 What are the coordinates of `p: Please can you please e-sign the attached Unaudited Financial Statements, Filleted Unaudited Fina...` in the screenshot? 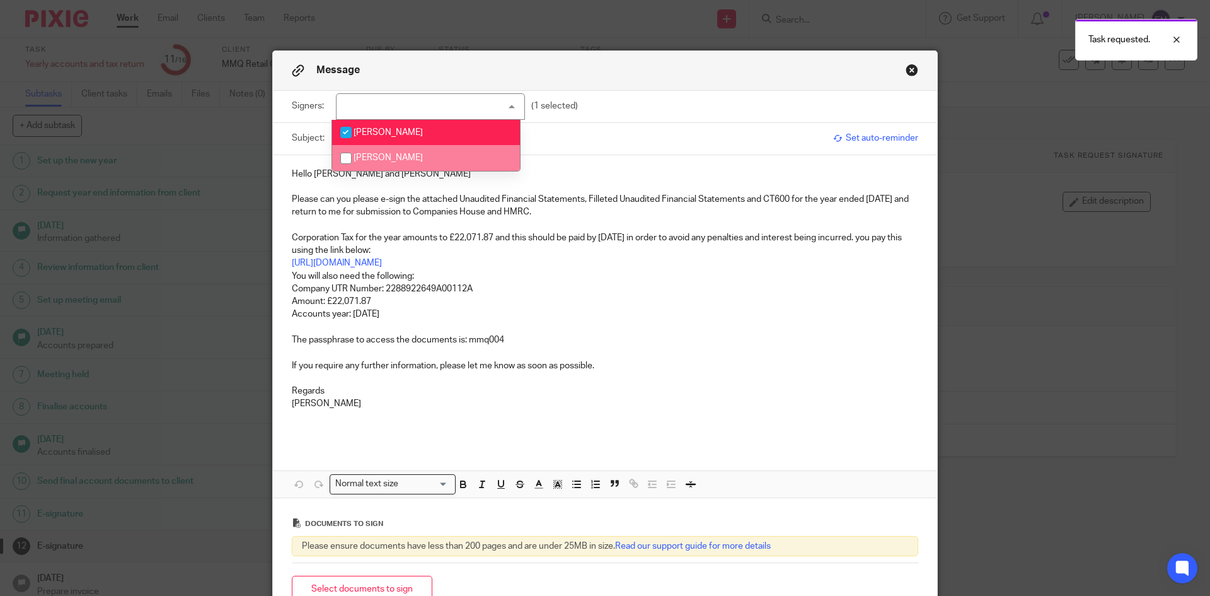 It's located at (605, 205).